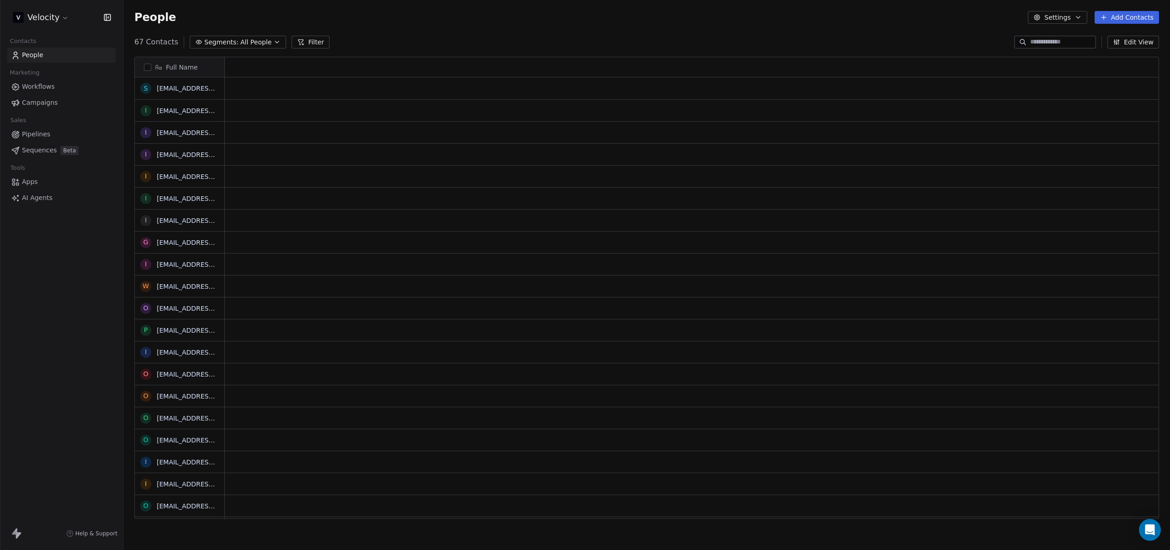 The height and width of the screenshot is (550, 1170). I want to click on div: g, so click(146, 242).